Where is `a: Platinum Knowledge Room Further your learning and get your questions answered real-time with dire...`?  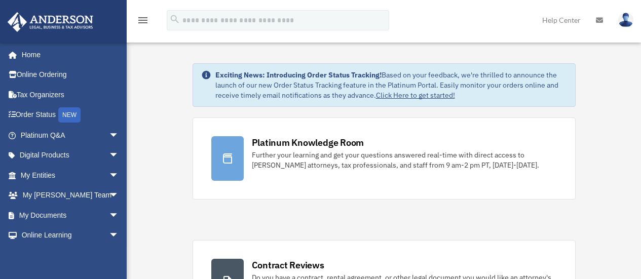
a: Platinum Knowledge Room Further your learning and get your questions answered real-time with dire... is located at coordinates (384, 159).